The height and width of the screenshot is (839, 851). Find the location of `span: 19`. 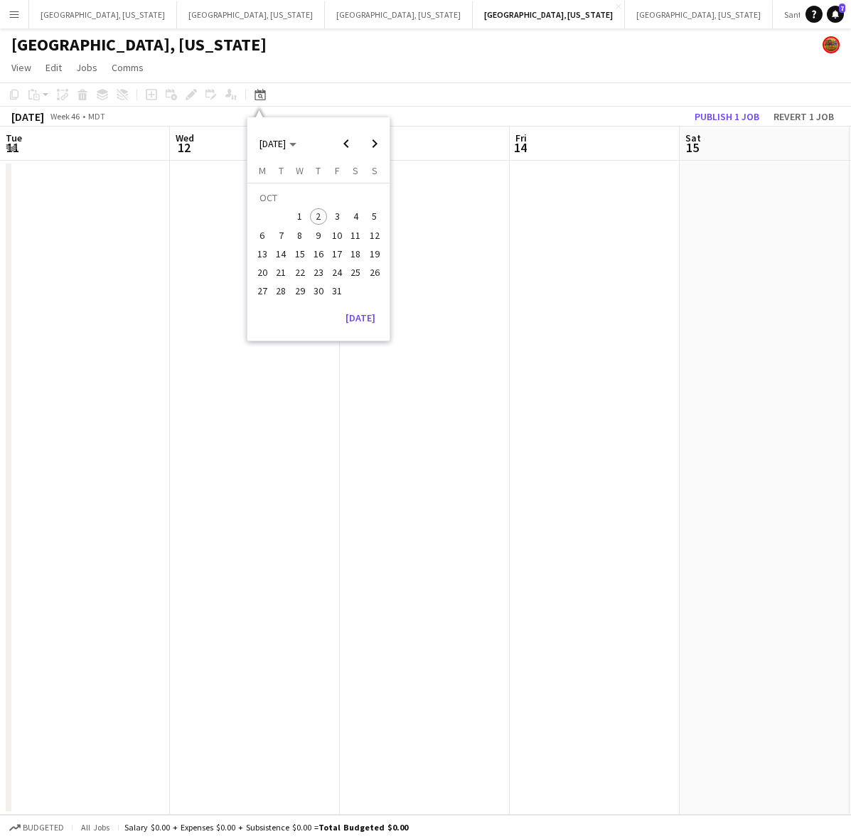

span: 19 is located at coordinates (375, 254).